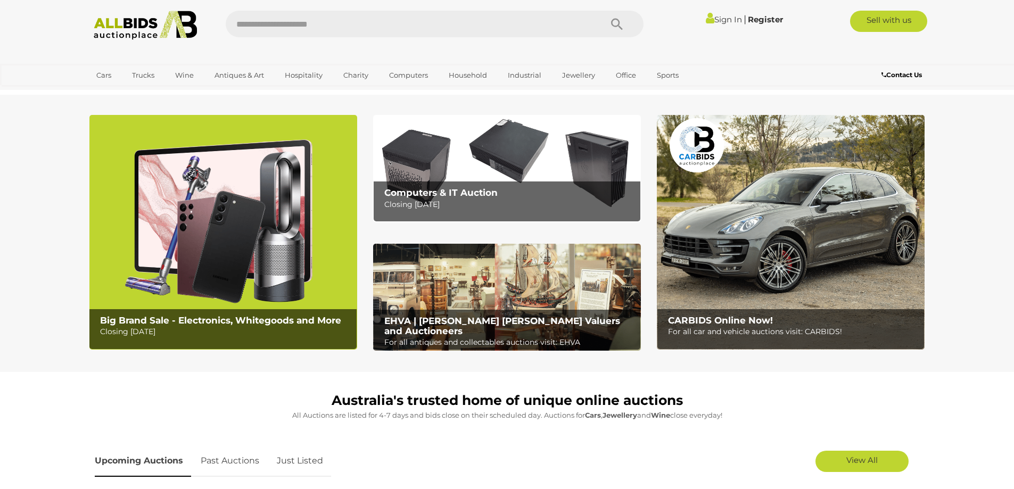  What do you see at coordinates (593, 415) in the screenshot?
I see `strong: Cars` at bounding box center [593, 415].